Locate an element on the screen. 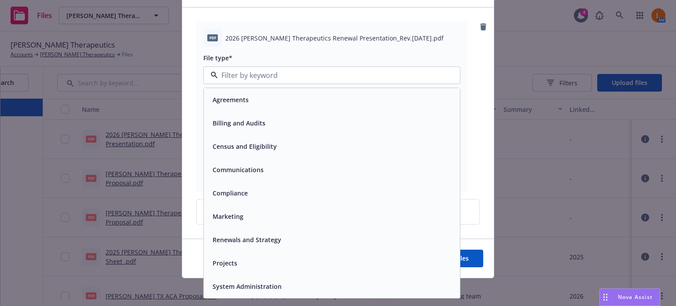 Image resolution: width=676 pixels, height=306 pixels. span: System Administration is located at coordinates (247, 286).